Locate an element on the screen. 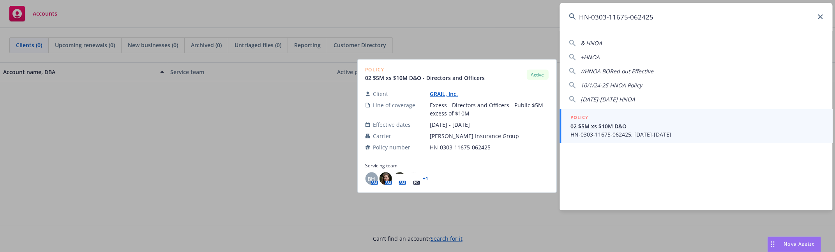 This screenshot has height=252, width=835. span: & HNOA is located at coordinates (591, 43).